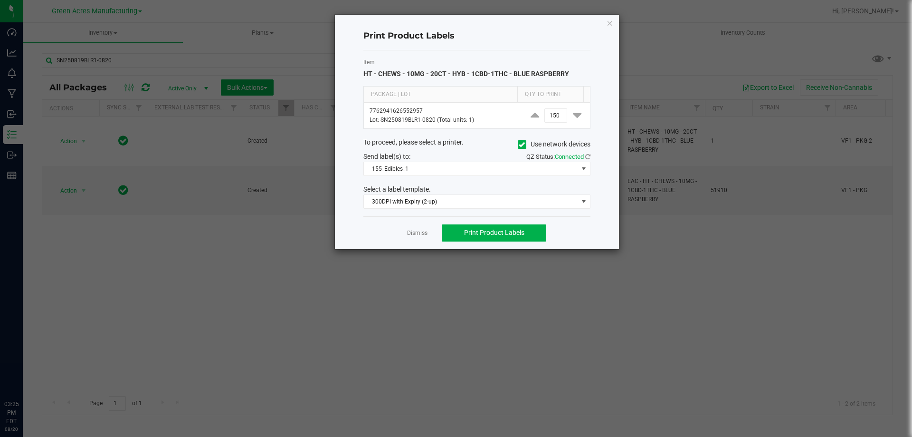 The height and width of the screenshot is (437, 912). I want to click on p: 7762941626552957, so click(443, 111).